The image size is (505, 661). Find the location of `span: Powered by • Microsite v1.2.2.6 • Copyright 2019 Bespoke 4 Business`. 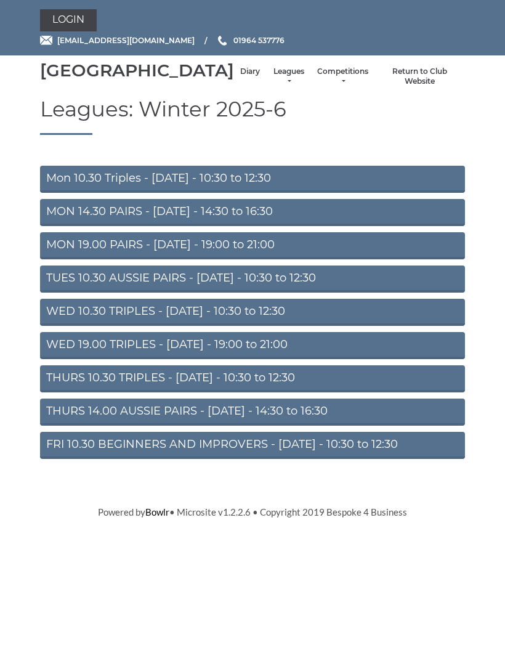

span: Powered by • Microsite v1.2.2.6 • Copyright 2019 Bespoke 4 Business is located at coordinates (253, 512).